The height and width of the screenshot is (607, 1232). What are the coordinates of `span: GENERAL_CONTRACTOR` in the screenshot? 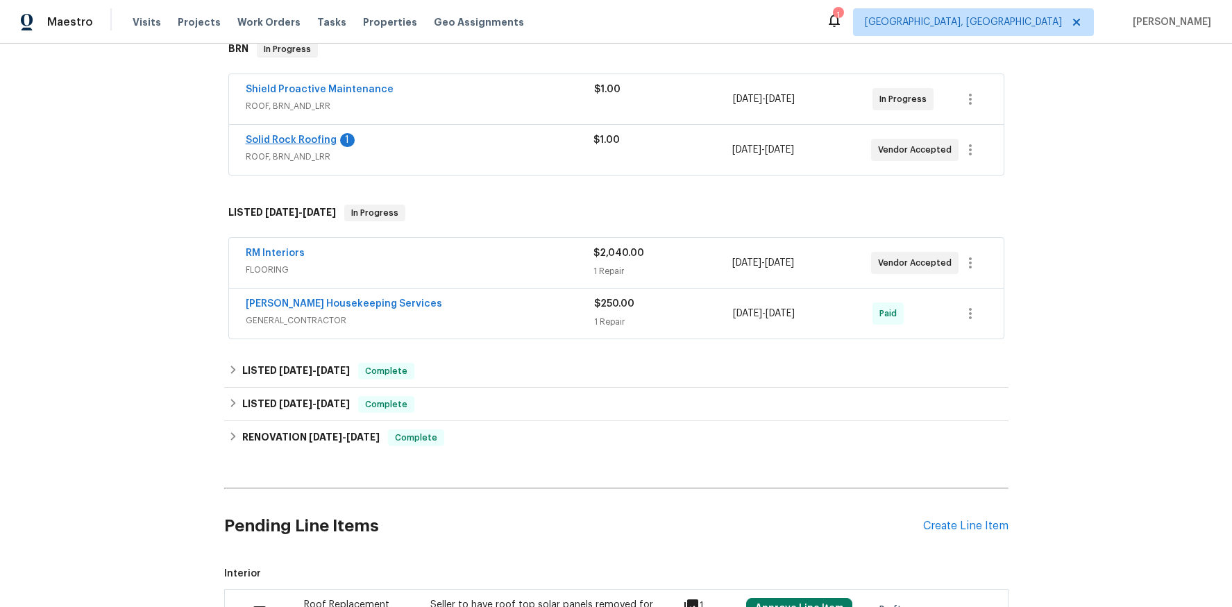 It's located at (420, 321).